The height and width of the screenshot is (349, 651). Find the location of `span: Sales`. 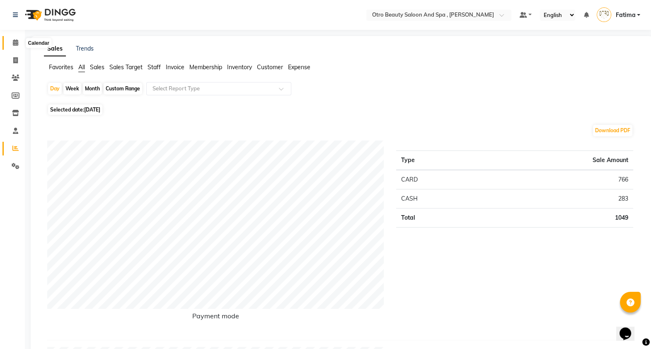

span: Sales is located at coordinates (97, 67).